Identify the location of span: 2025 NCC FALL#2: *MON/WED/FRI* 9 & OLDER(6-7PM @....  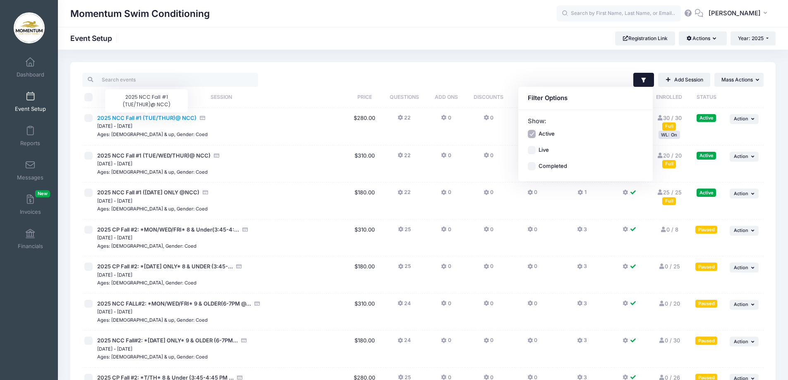
(174, 303).